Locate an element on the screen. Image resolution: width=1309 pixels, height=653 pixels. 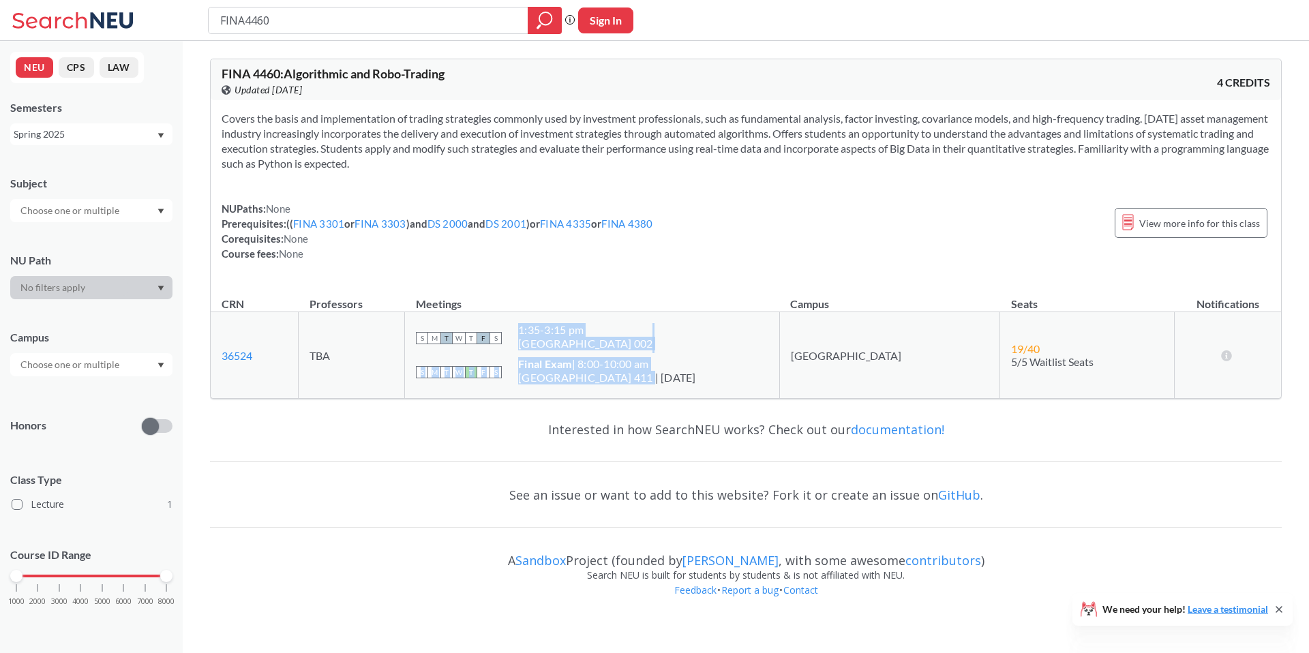
th: Seats is located at coordinates (1088, 297).